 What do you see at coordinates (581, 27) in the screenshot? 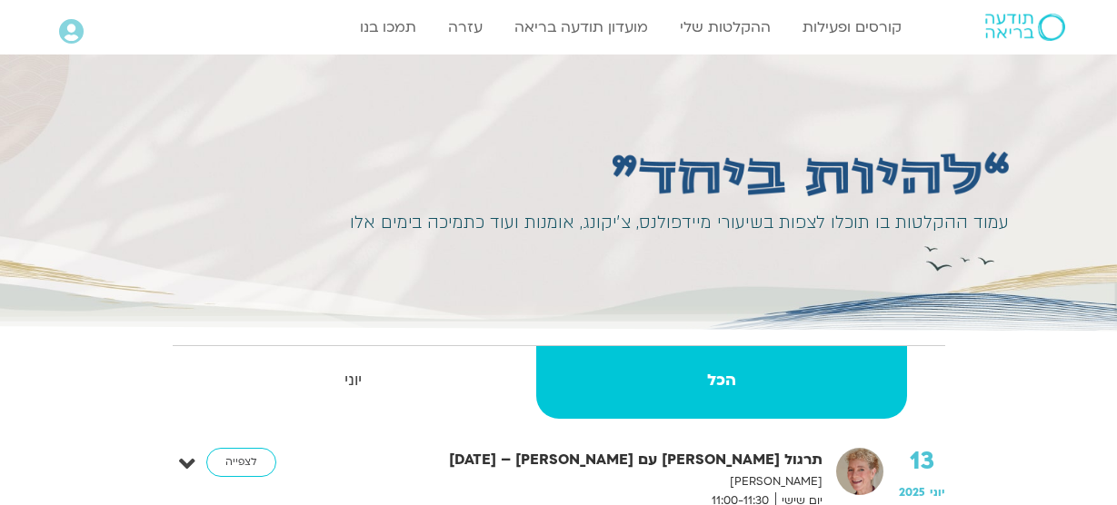
I see `a: מועדון תודעה בריאה` at bounding box center [581, 27].